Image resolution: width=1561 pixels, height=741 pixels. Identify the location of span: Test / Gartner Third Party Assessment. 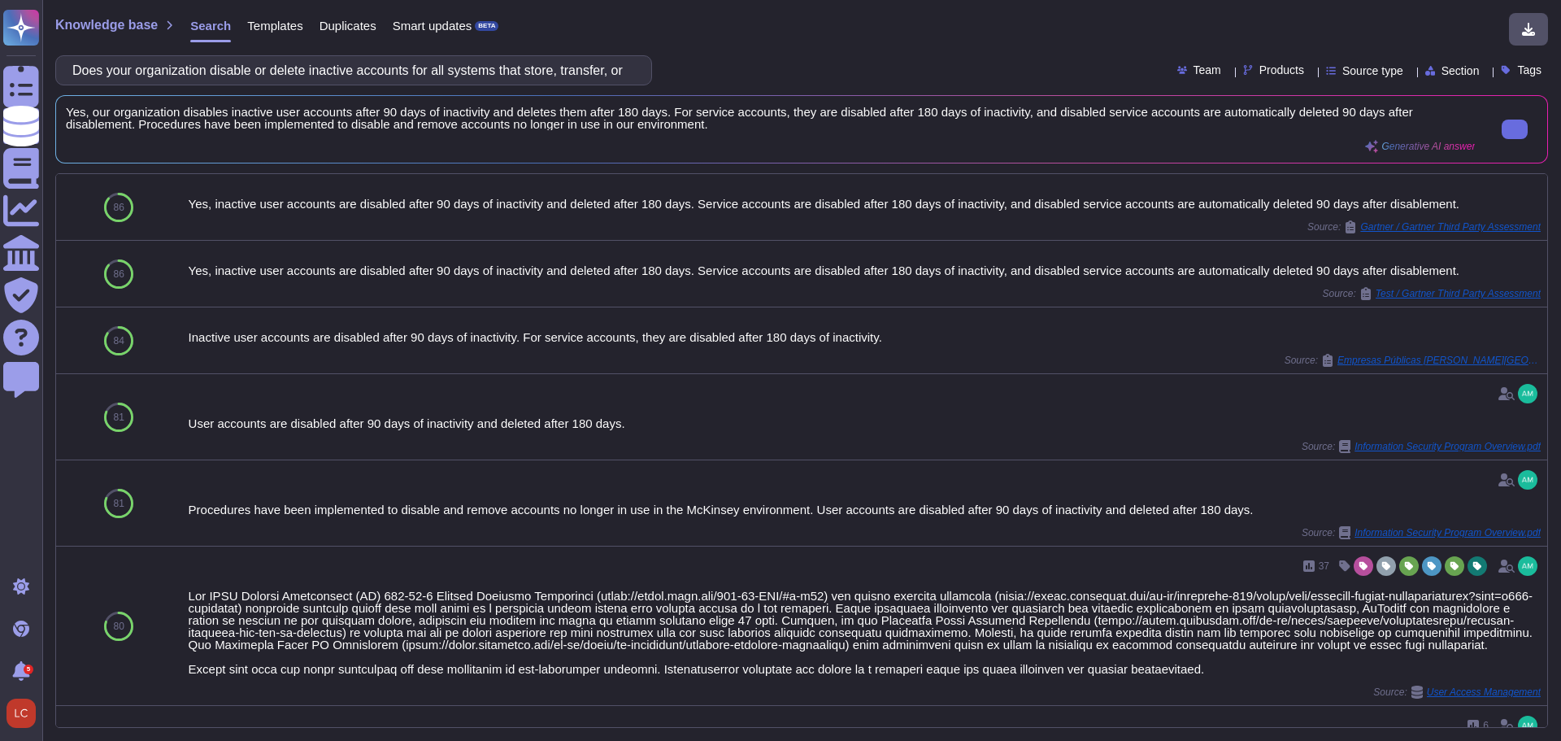
(1457, 293).